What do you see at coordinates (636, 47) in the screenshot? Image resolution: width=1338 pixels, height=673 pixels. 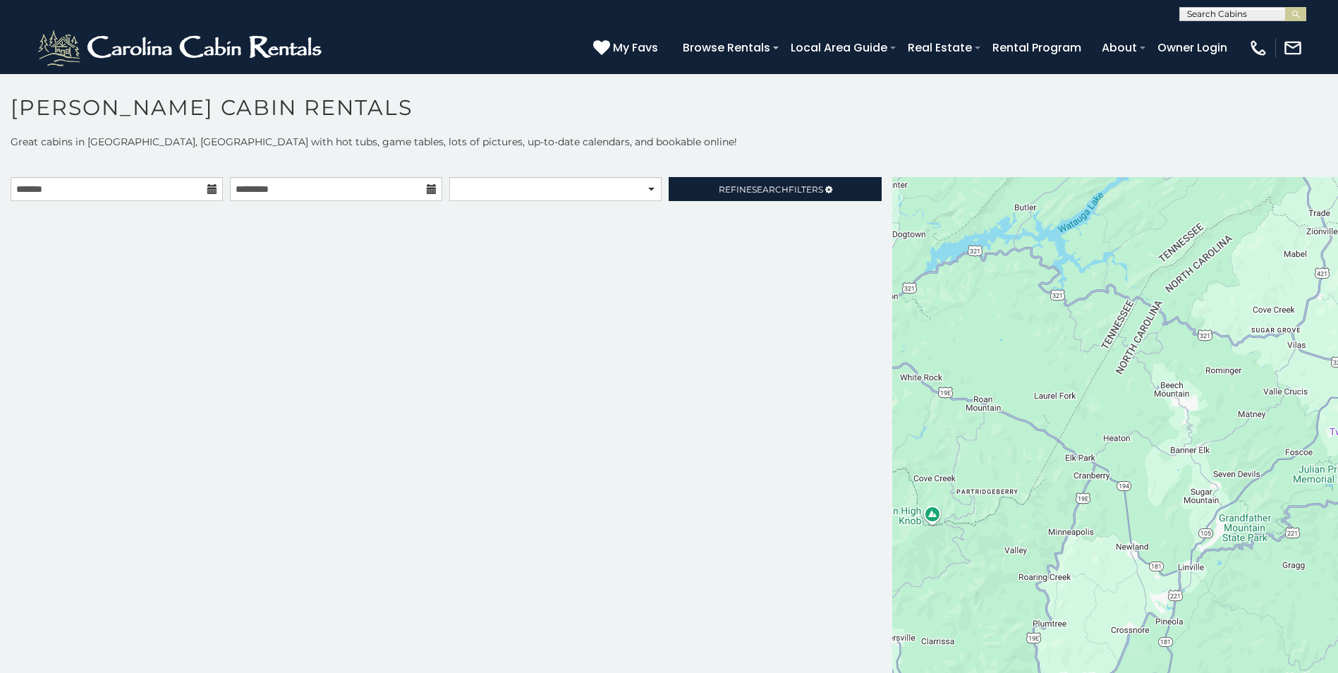 I see `span: My Favs` at bounding box center [636, 47].